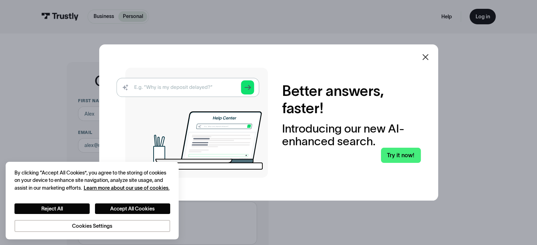  What do you see at coordinates (92, 226) in the screenshot?
I see `button: Cookies Settings` at bounding box center [92, 226].